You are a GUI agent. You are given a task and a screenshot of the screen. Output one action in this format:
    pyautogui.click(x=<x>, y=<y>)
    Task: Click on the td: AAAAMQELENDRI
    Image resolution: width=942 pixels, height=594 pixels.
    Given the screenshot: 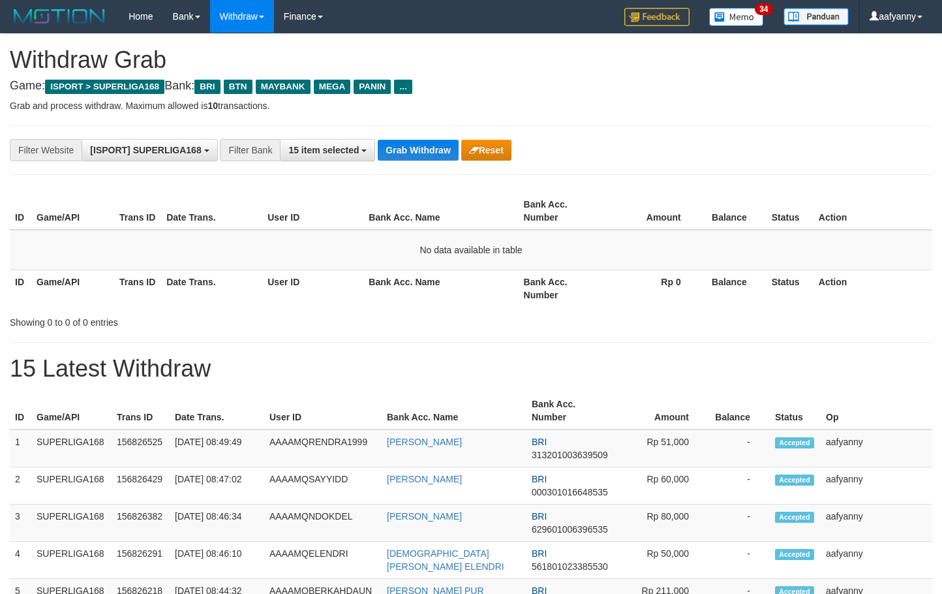 What is the action you would take?
    pyautogui.click(x=323, y=560)
    